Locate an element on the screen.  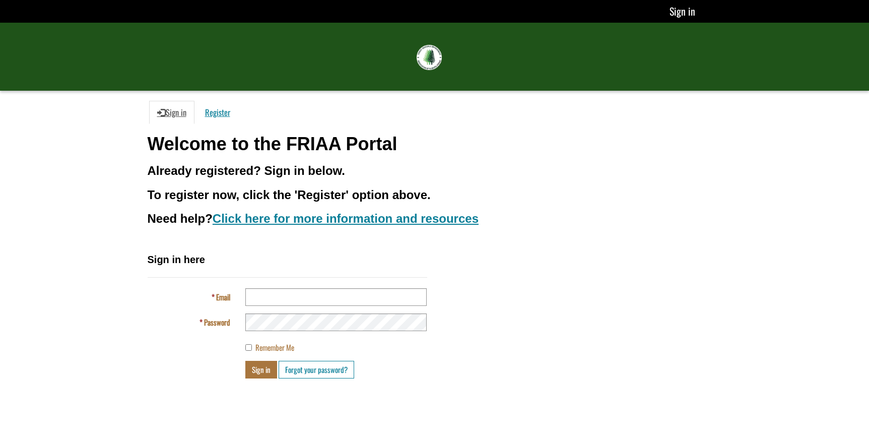
img: FRIAA Submissions Portal is located at coordinates (429, 57).